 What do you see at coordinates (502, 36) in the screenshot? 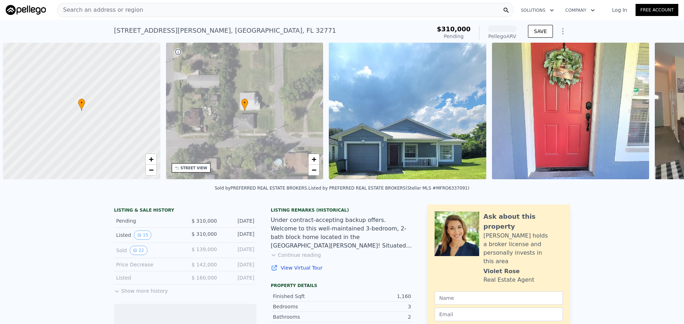
I see `div: Pellego ARV` at bounding box center [502, 36].